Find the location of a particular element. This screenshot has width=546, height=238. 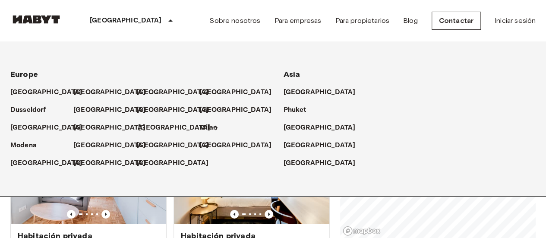

a: Iniciar sesión is located at coordinates (515, 21).